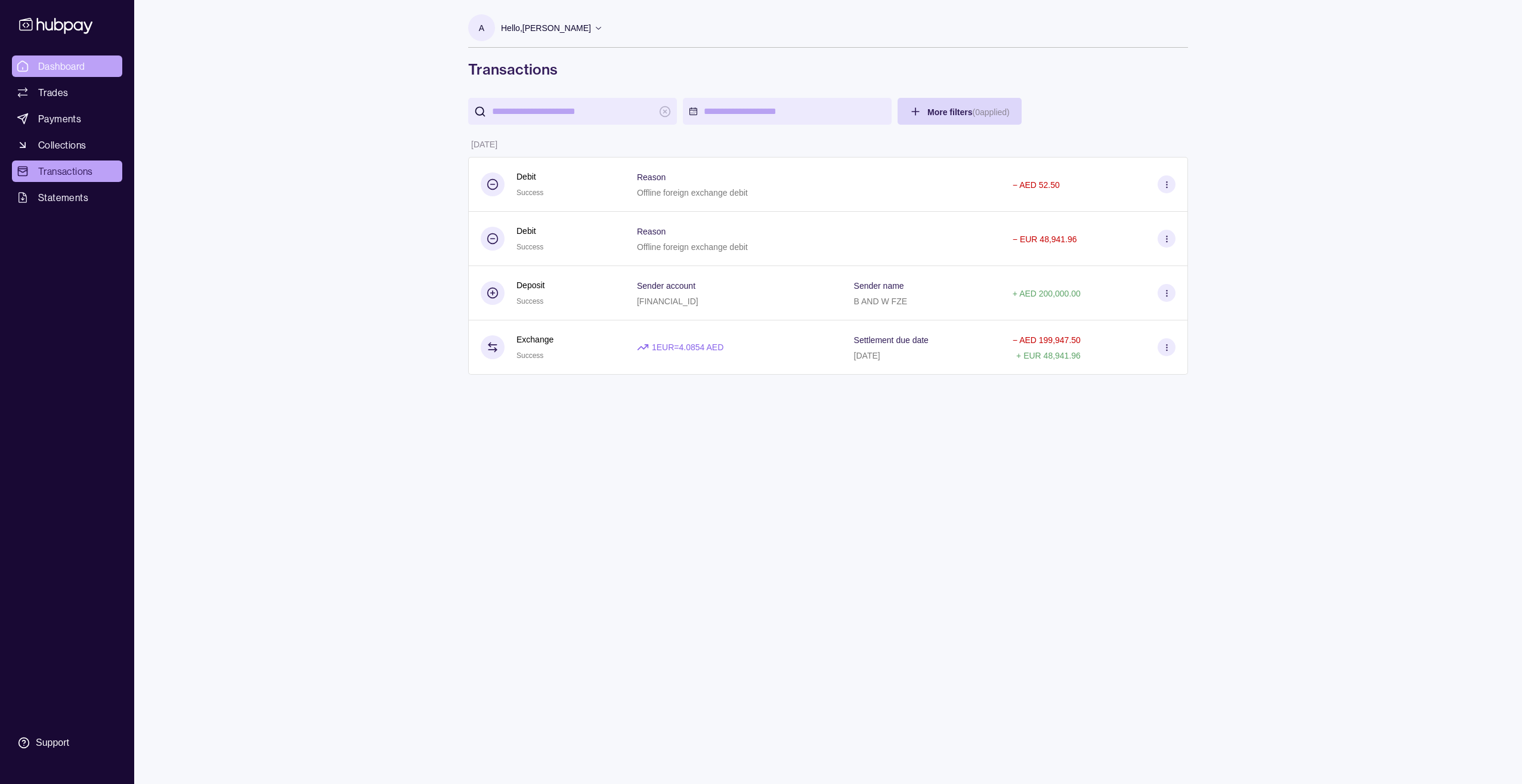 The image size is (1522, 784). I want to click on p: + AED 200,000.00, so click(1047, 294).